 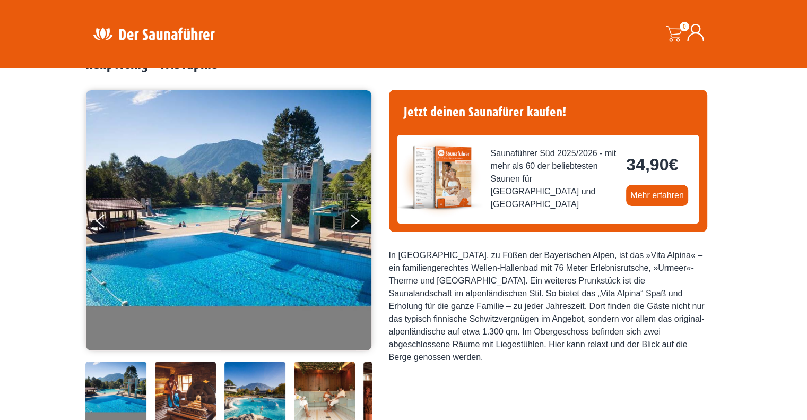 I want to click on h4: Jetzt deinen Saunafürer kaufen!, so click(x=548, y=112).